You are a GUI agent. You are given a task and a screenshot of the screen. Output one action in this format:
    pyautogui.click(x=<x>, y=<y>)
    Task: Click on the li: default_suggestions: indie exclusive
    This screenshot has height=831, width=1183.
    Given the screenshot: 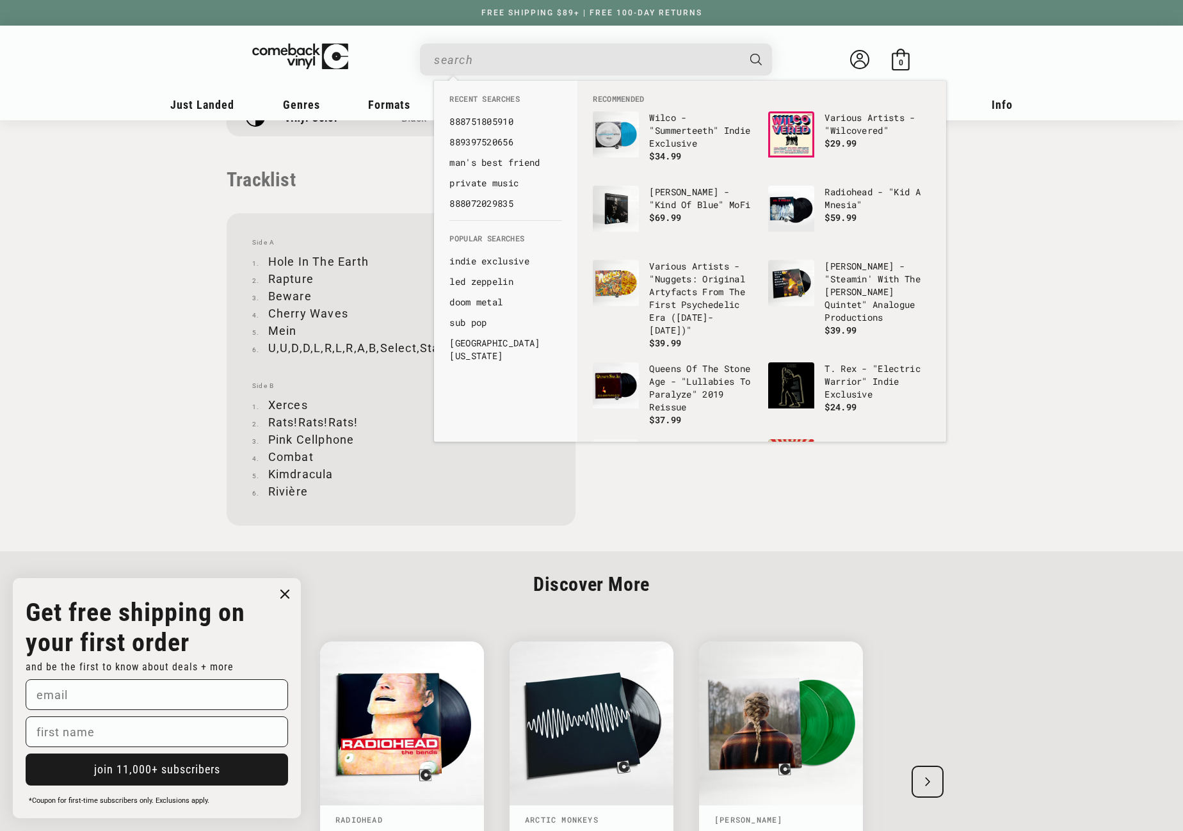 What is the action you would take?
    pyautogui.click(x=506, y=261)
    